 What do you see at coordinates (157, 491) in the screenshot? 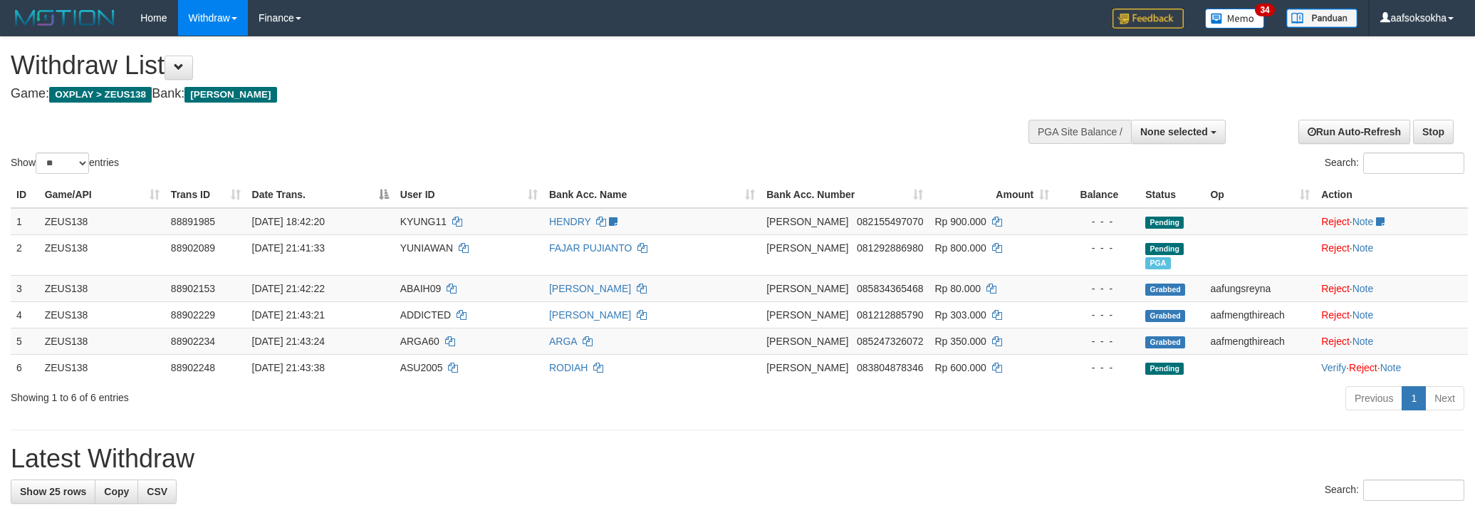
I see `span: CSV` at bounding box center [157, 491].